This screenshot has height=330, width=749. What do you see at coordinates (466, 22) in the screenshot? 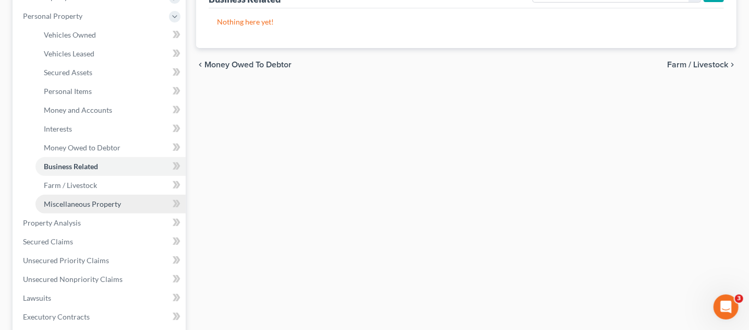
I see `p: Nothing here yet!` at bounding box center [466, 22].